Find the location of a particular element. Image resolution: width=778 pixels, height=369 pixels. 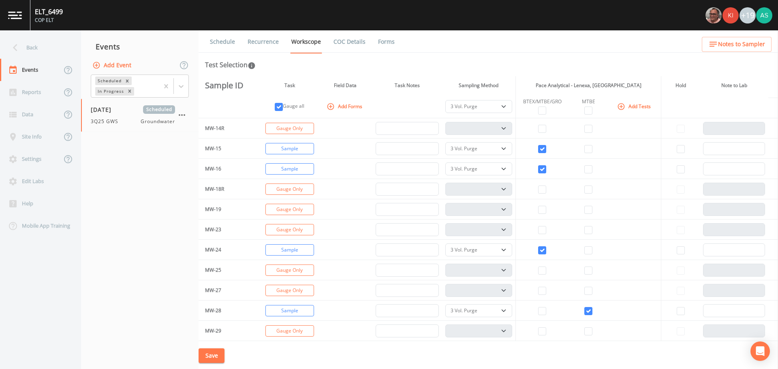

th: Sampling Method is located at coordinates (479, 86).